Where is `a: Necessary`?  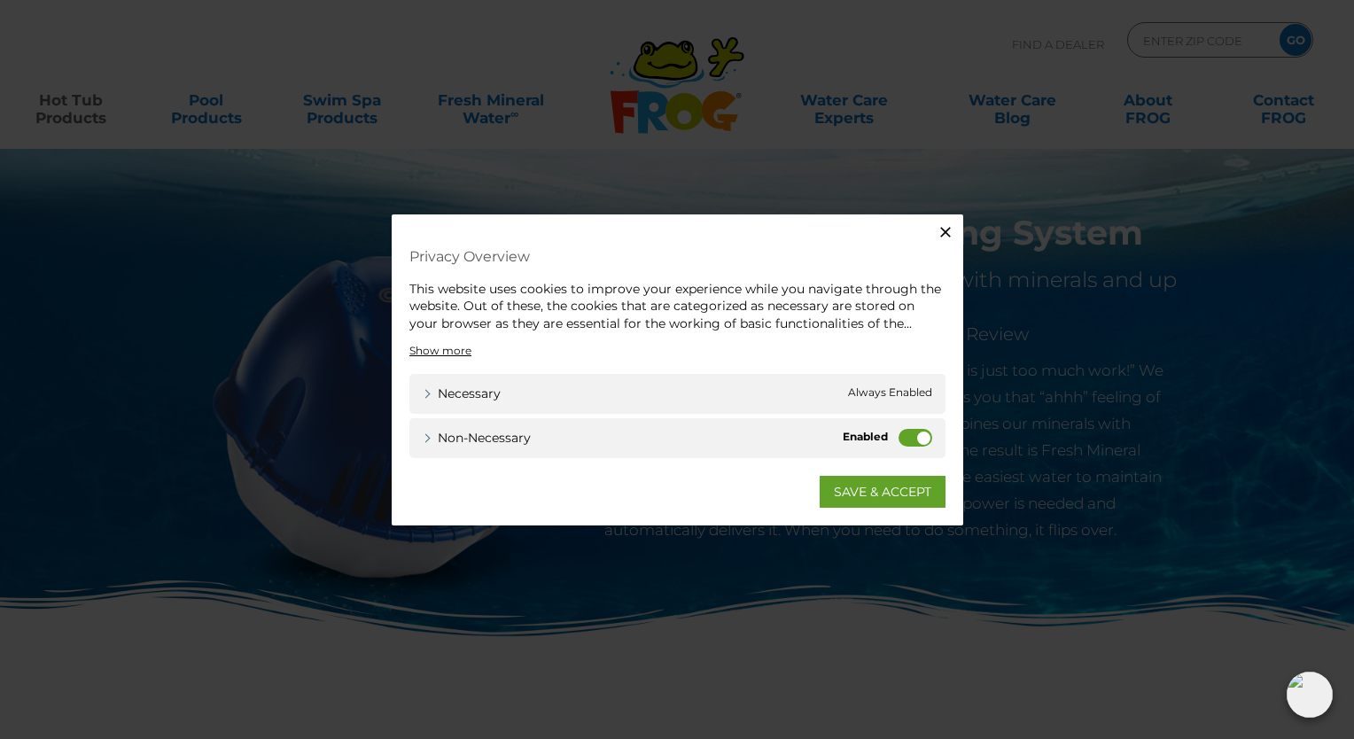
a: Necessary is located at coordinates (462, 393).